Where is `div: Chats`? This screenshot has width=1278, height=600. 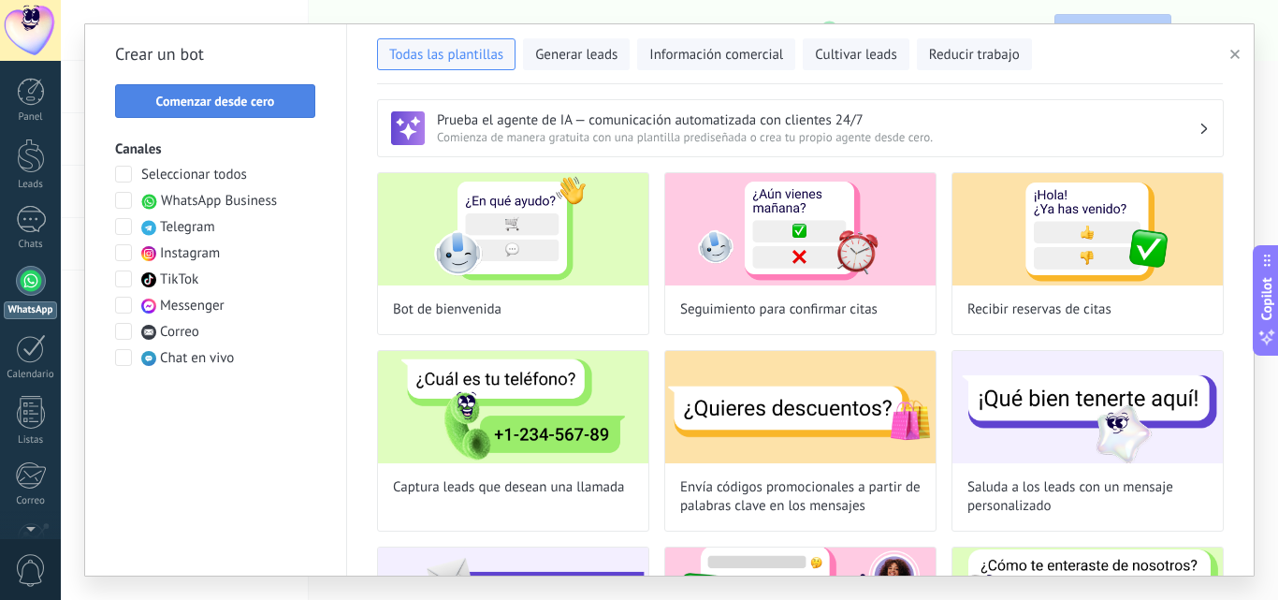 div: Chats is located at coordinates (31, 244).